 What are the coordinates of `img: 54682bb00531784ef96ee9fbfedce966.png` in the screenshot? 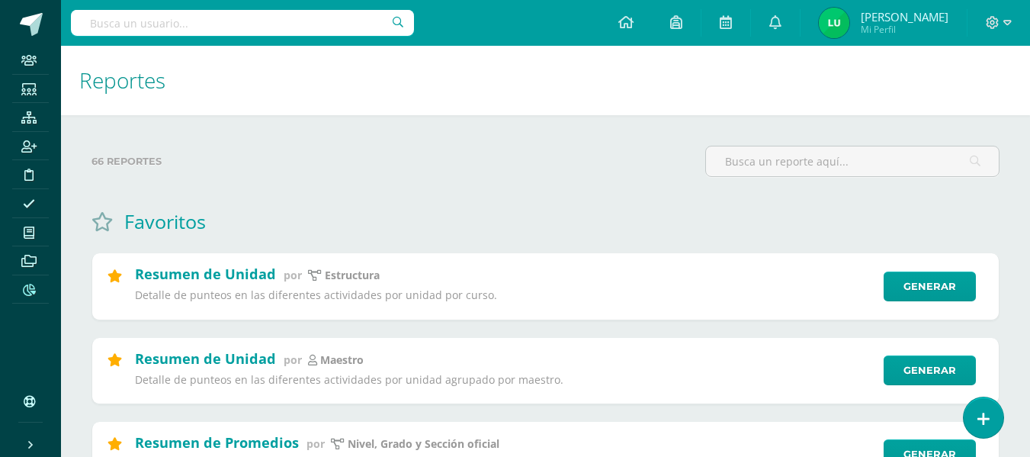 It's located at (834, 23).